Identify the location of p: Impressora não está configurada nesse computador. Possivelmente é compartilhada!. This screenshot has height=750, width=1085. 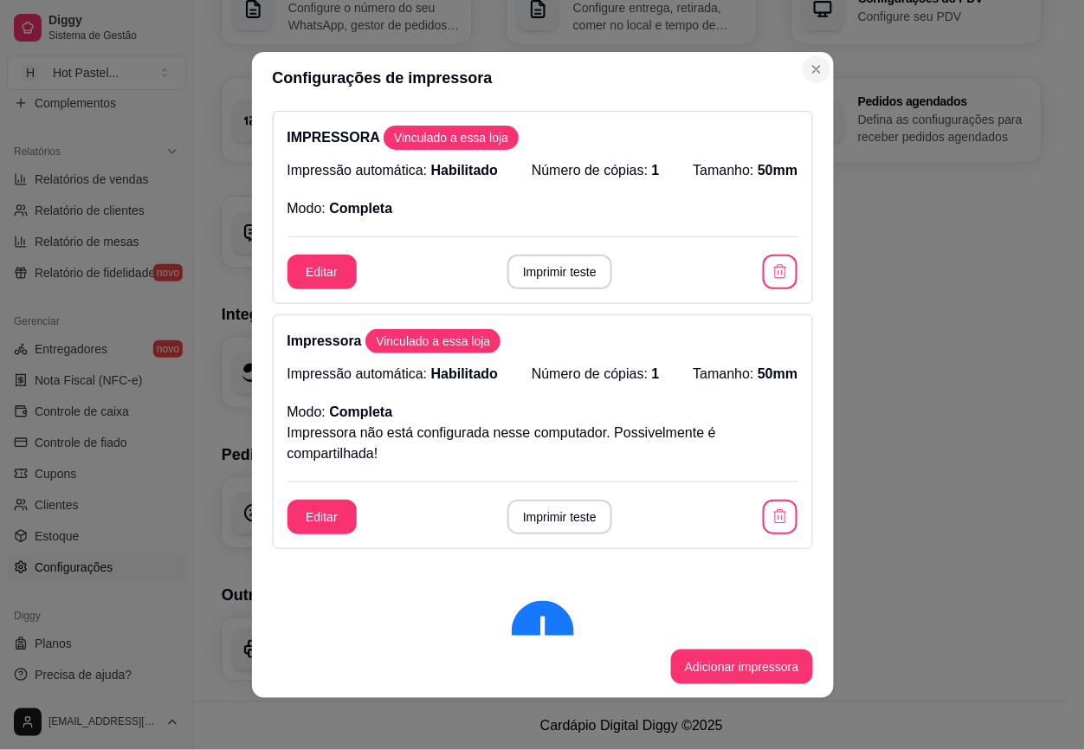
(543, 444).